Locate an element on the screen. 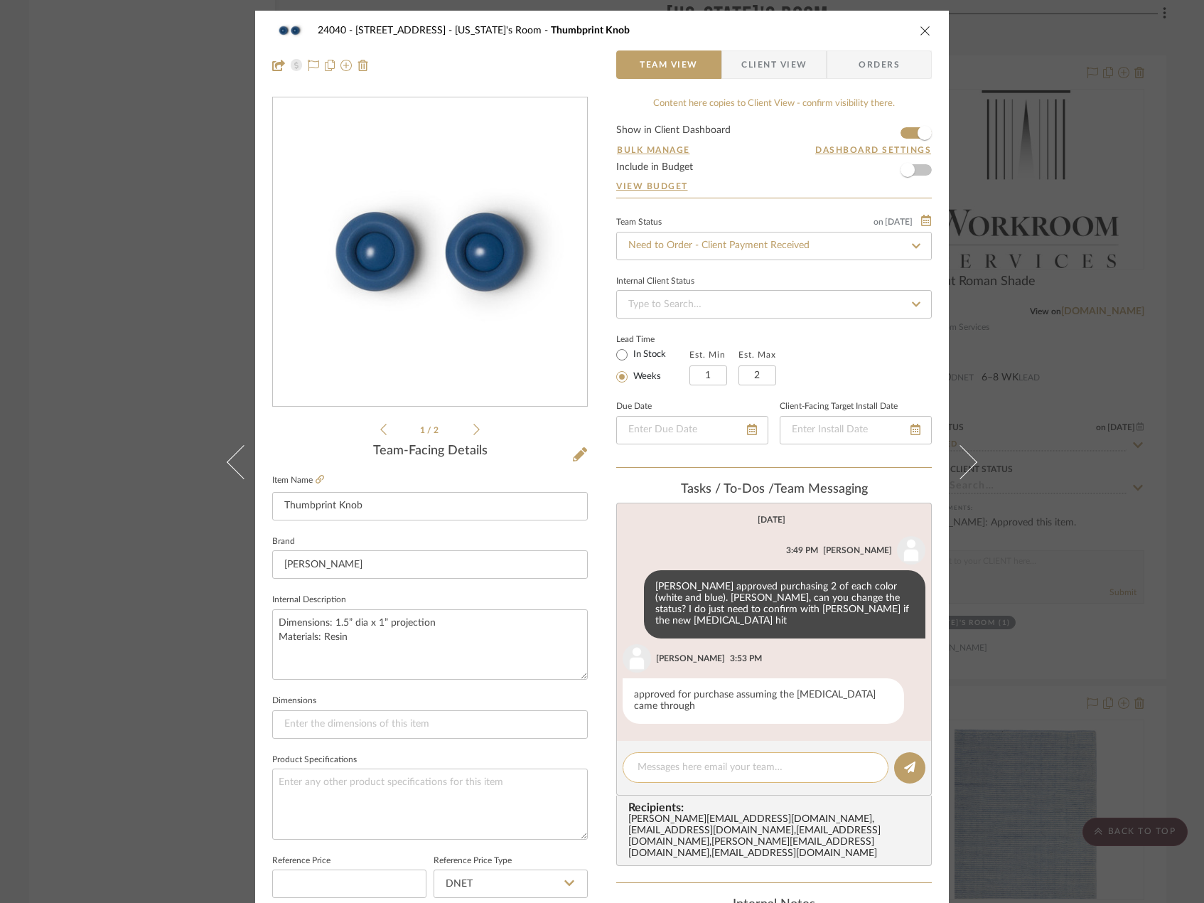  label: Est. Max is located at coordinates (757, 355).